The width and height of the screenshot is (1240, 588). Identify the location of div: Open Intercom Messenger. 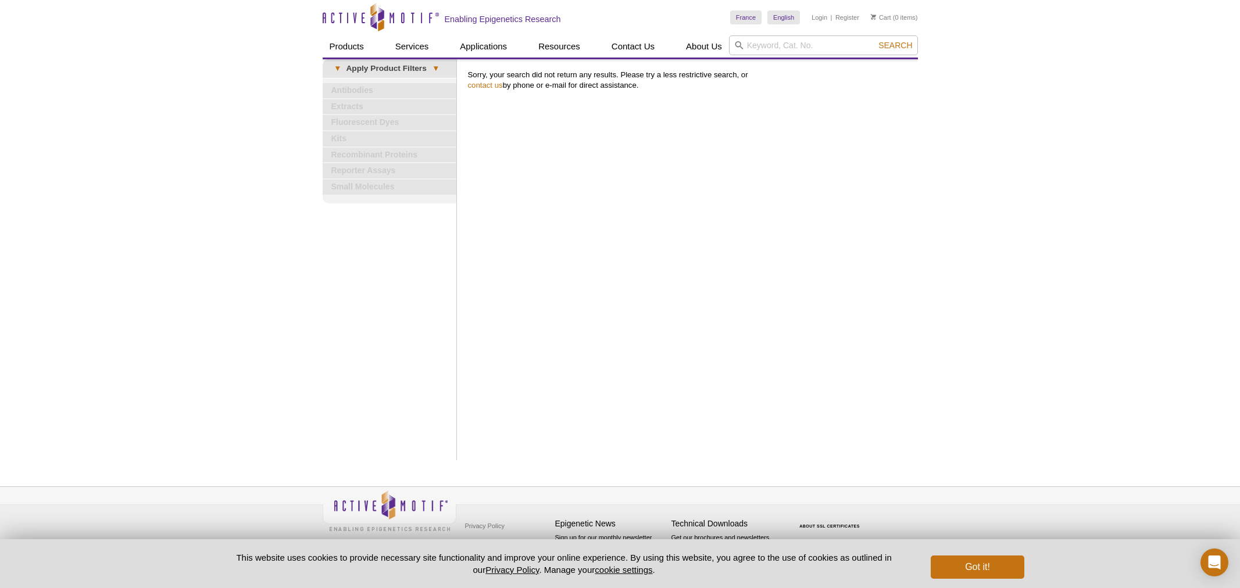
(1214, 563).